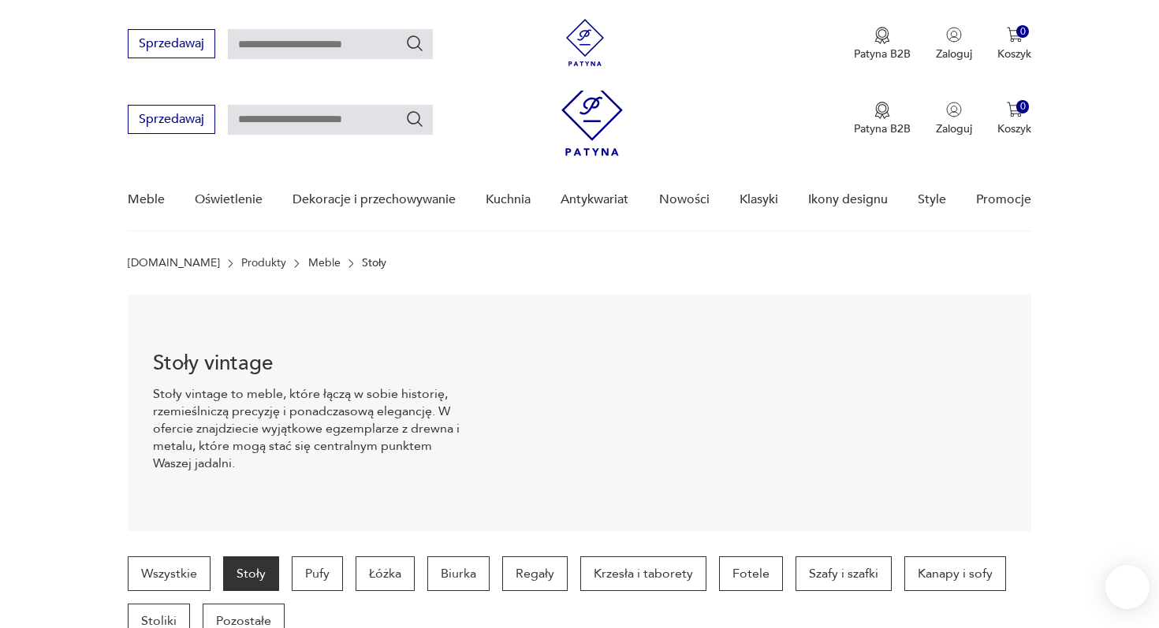 The width and height of the screenshot is (1159, 628). I want to click on a: Kuchnia, so click(508, 199).